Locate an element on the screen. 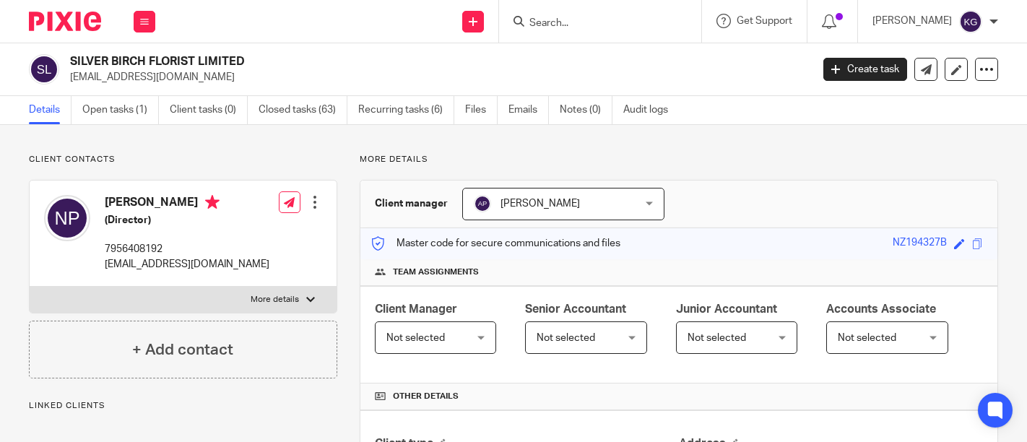 The width and height of the screenshot is (1027, 442). a: Files is located at coordinates (481, 110).